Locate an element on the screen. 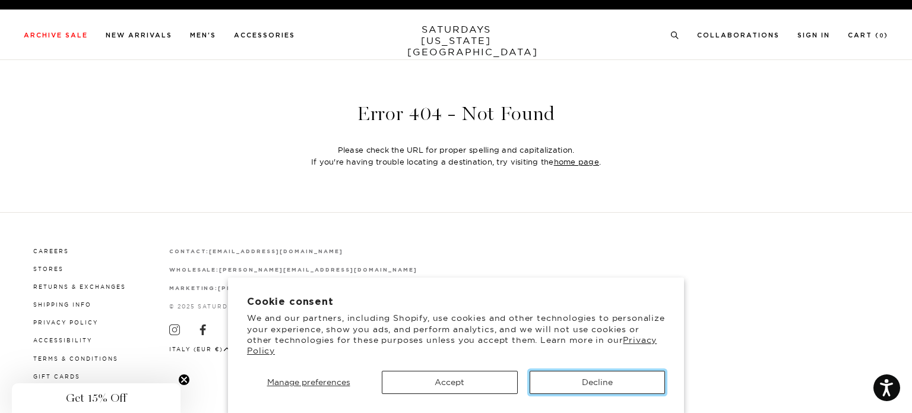 This screenshot has width=912, height=413. a: Careers is located at coordinates (51, 251).